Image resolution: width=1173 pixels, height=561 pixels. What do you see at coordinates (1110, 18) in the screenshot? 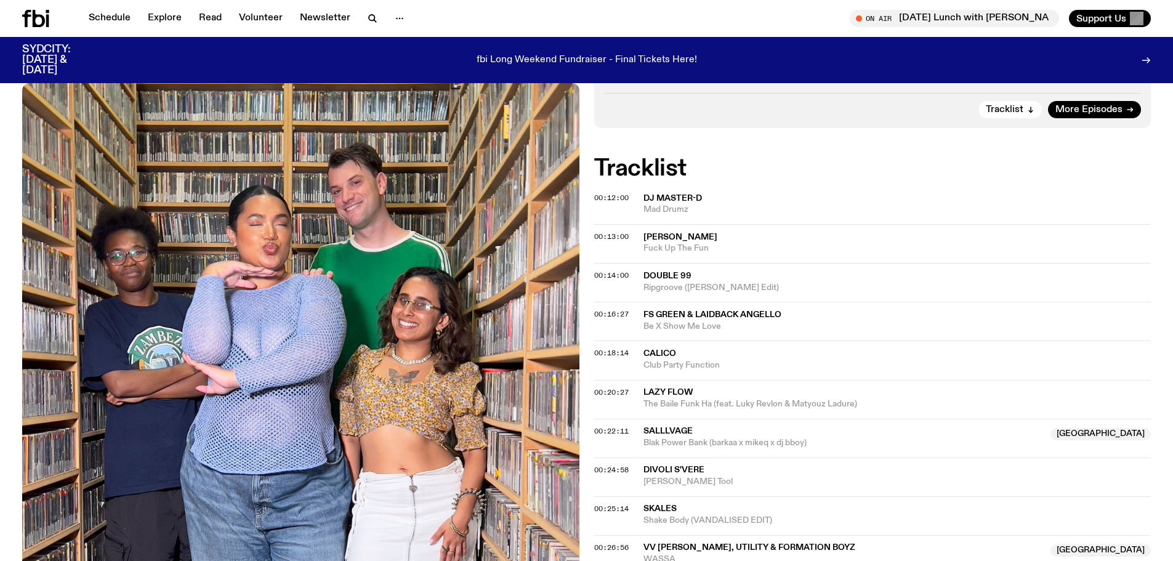
I see `button: Support Us` at bounding box center [1110, 18].